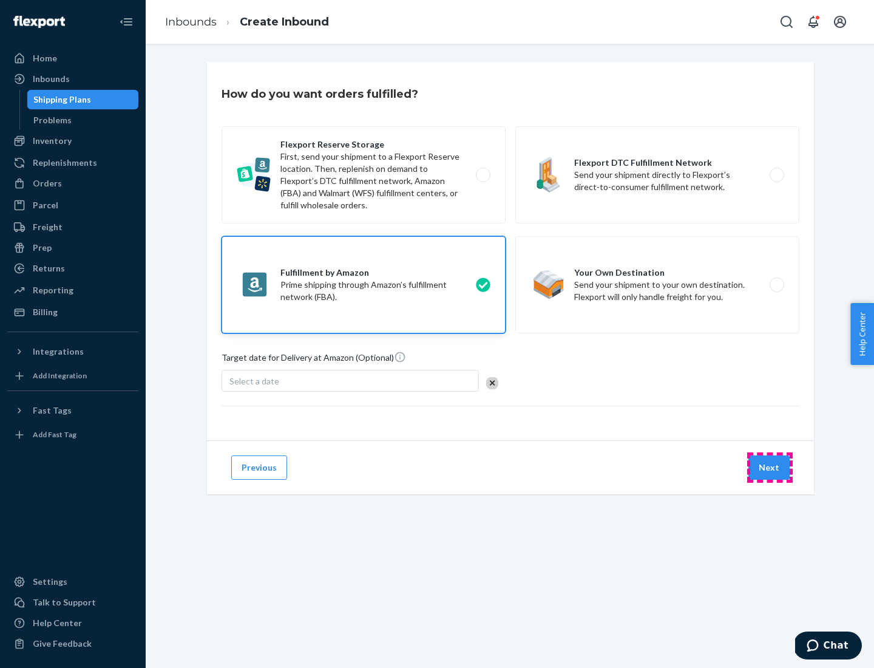 This screenshot has width=874, height=668. Describe the element at coordinates (64, 602) in the screenshot. I see `div: Talk to Support` at that location.